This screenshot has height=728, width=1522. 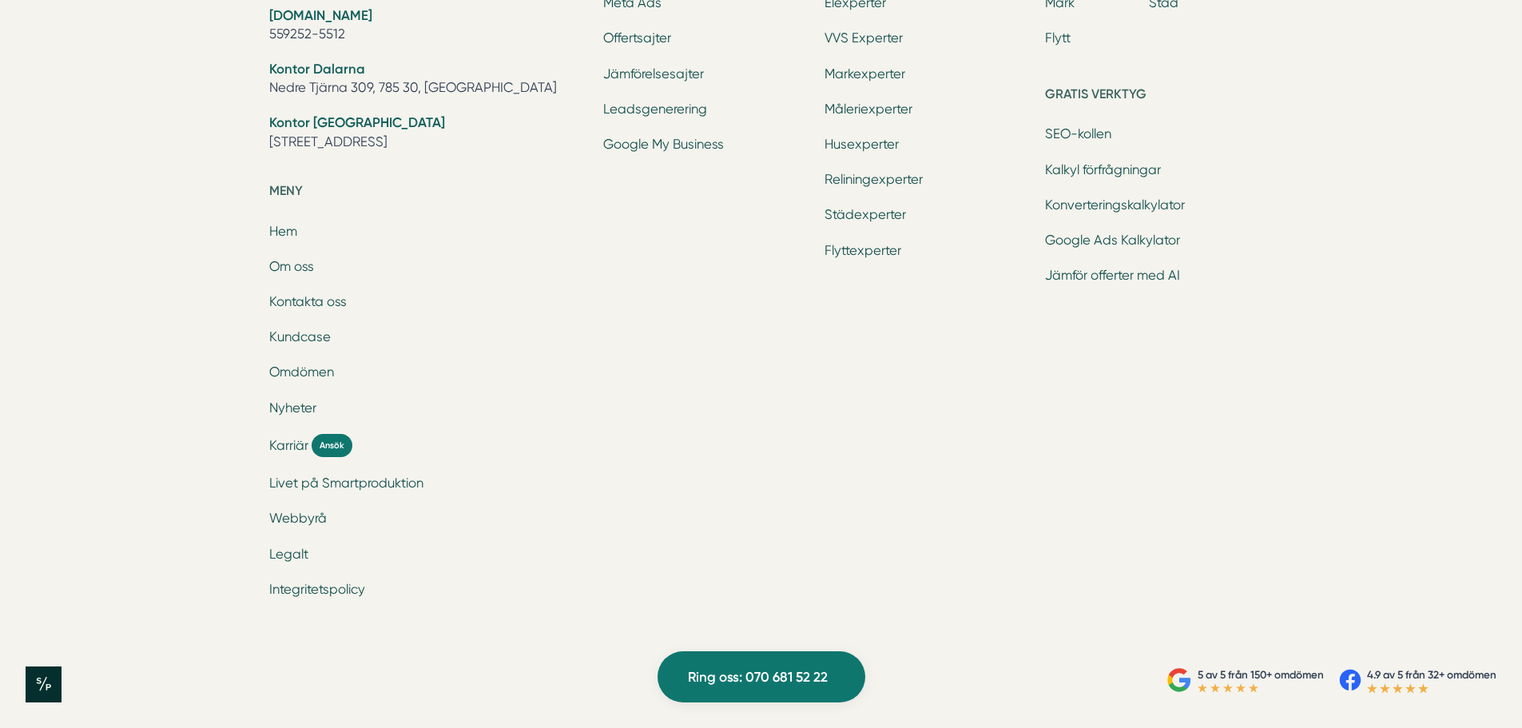 What do you see at coordinates (1058, 38) in the screenshot?
I see `a: Flytt` at bounding box center [1058, 38].